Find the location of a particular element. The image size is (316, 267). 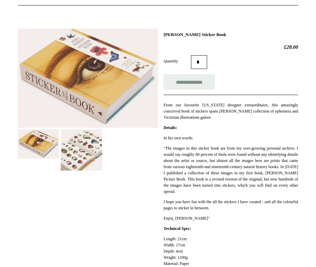

p: Length: 21cm Width: 17cm Depth: 4cm Weight: 1100g Material: Paper is located at coordinates (231, 251).